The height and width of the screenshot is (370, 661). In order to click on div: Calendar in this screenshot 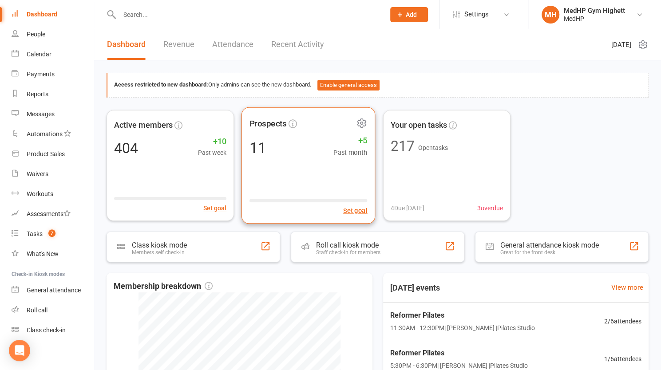, I will do `click(39, 54)`.